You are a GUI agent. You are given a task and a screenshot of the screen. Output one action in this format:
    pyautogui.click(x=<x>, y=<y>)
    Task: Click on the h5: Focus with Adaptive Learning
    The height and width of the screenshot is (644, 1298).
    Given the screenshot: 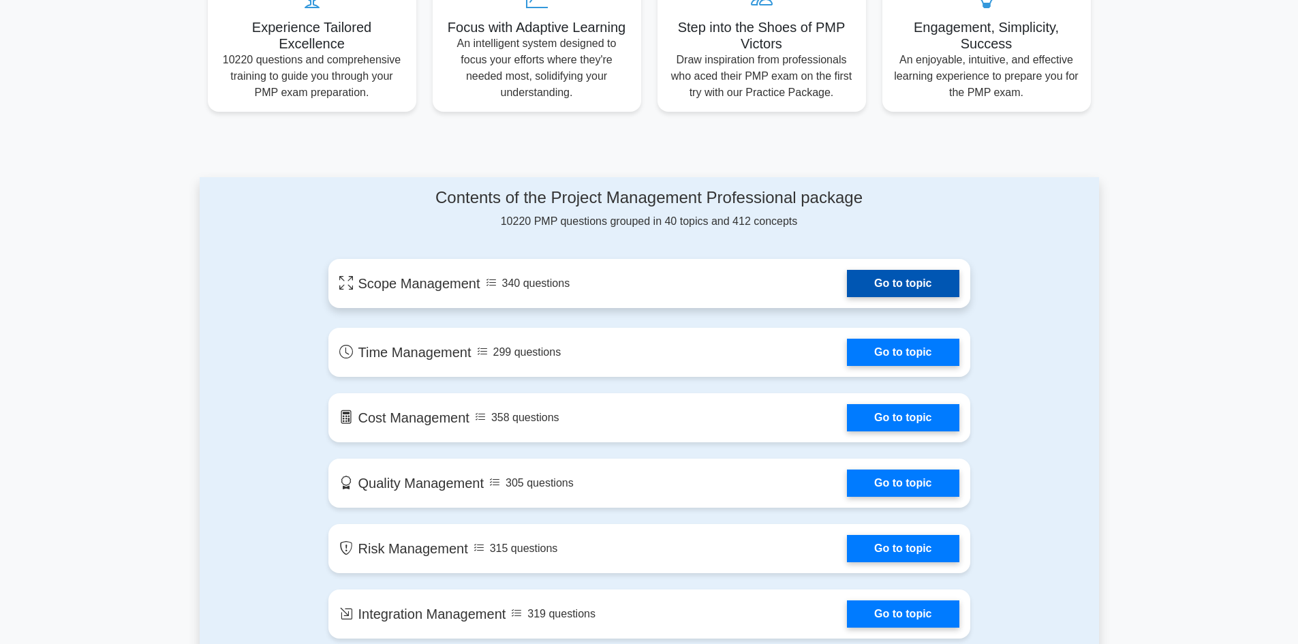 What is the action you would take?
    pyautogui.click(x=537, y=27)
    